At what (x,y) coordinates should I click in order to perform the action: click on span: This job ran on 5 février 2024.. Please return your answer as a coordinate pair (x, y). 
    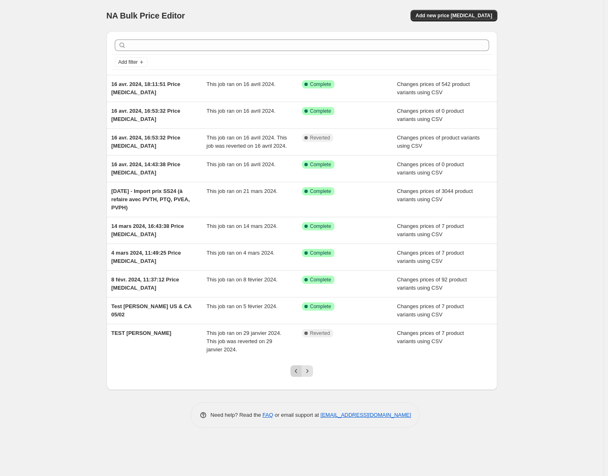
    Looking at the image, I should click on (242, 306).